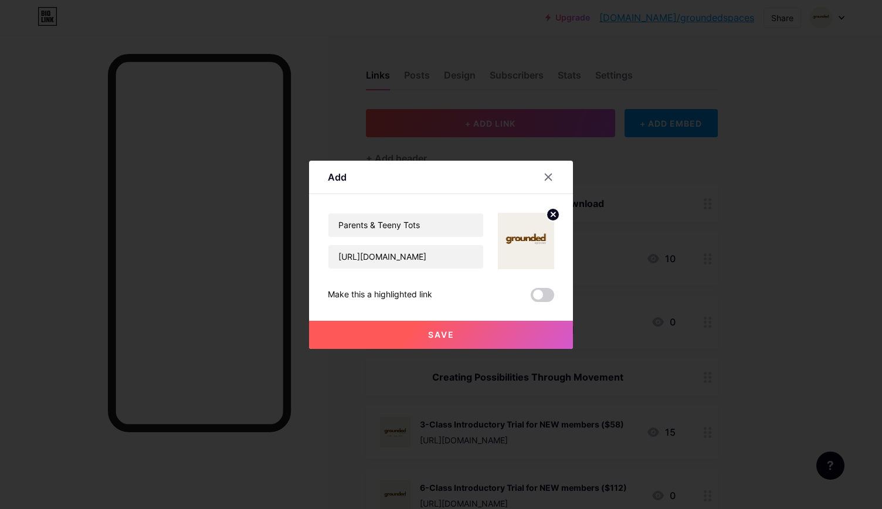 Image resolution: width=882 pixels, height=509 pixels. I want to click on input: Title, so click(406, 225).